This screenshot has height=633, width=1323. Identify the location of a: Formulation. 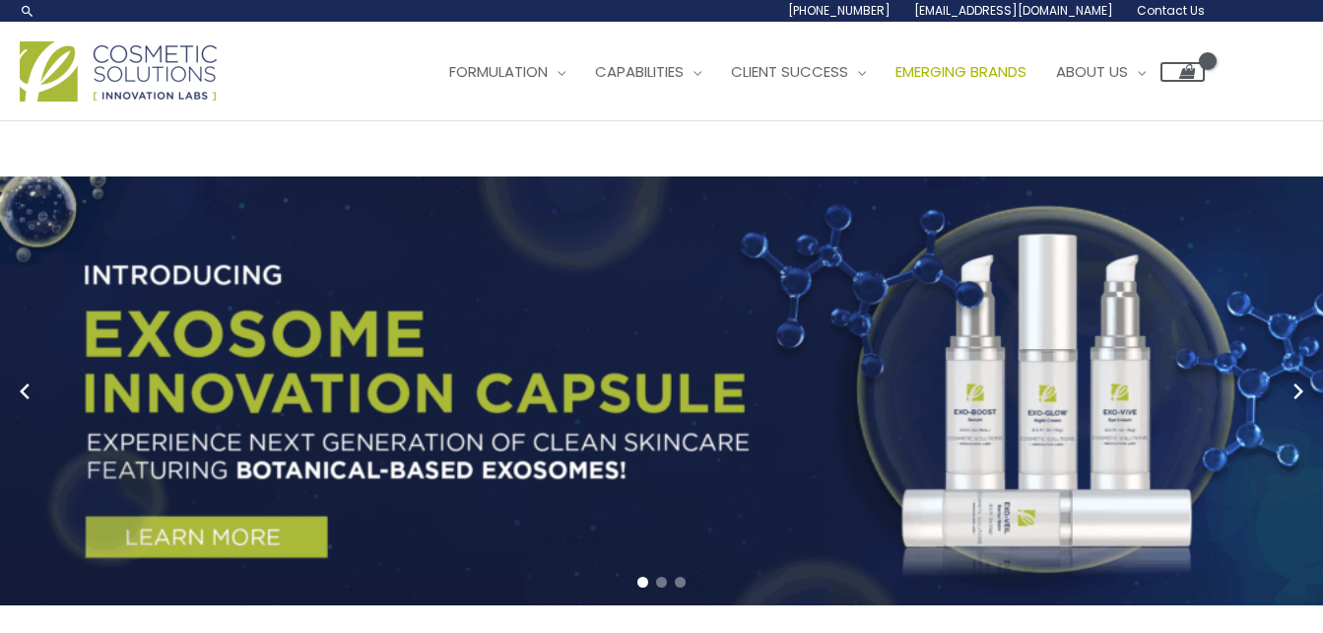
(507, 72).